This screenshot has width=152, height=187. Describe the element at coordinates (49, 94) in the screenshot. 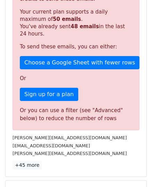

I see `a: Sign up for a plan` at that location.